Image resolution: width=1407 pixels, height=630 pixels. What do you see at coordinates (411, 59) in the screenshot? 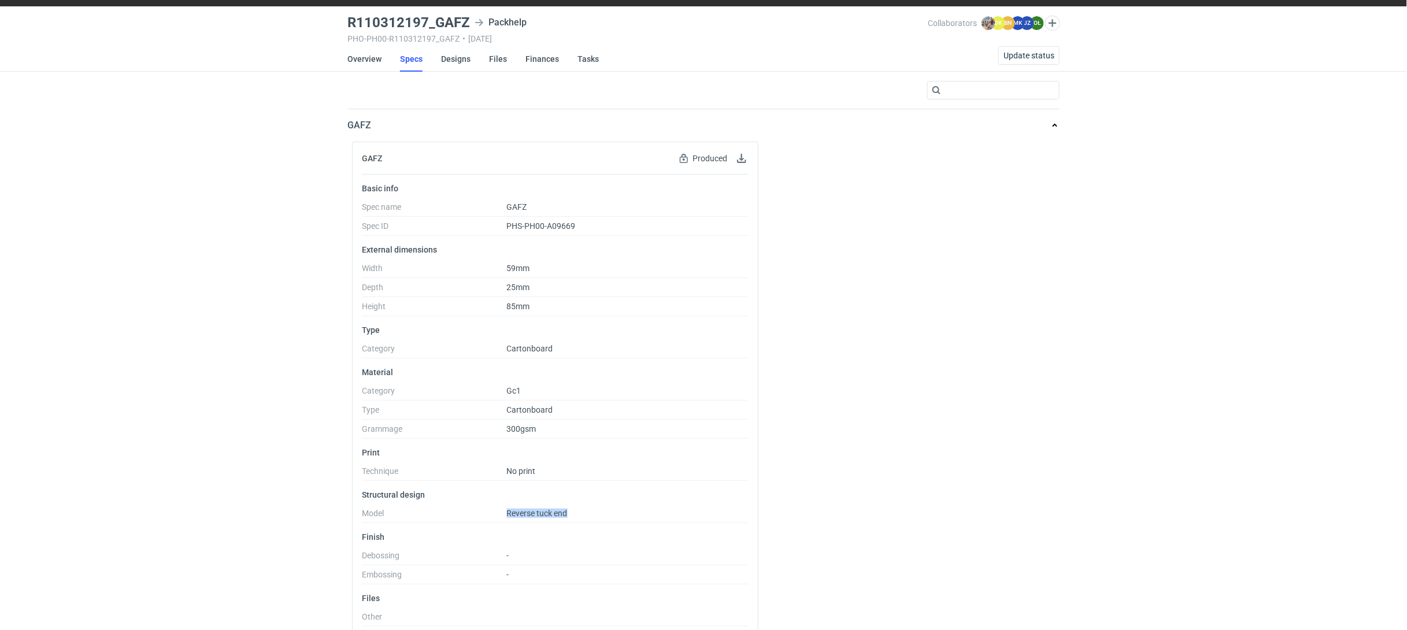
I see `a: Specs` at bounding box center [411, 59].